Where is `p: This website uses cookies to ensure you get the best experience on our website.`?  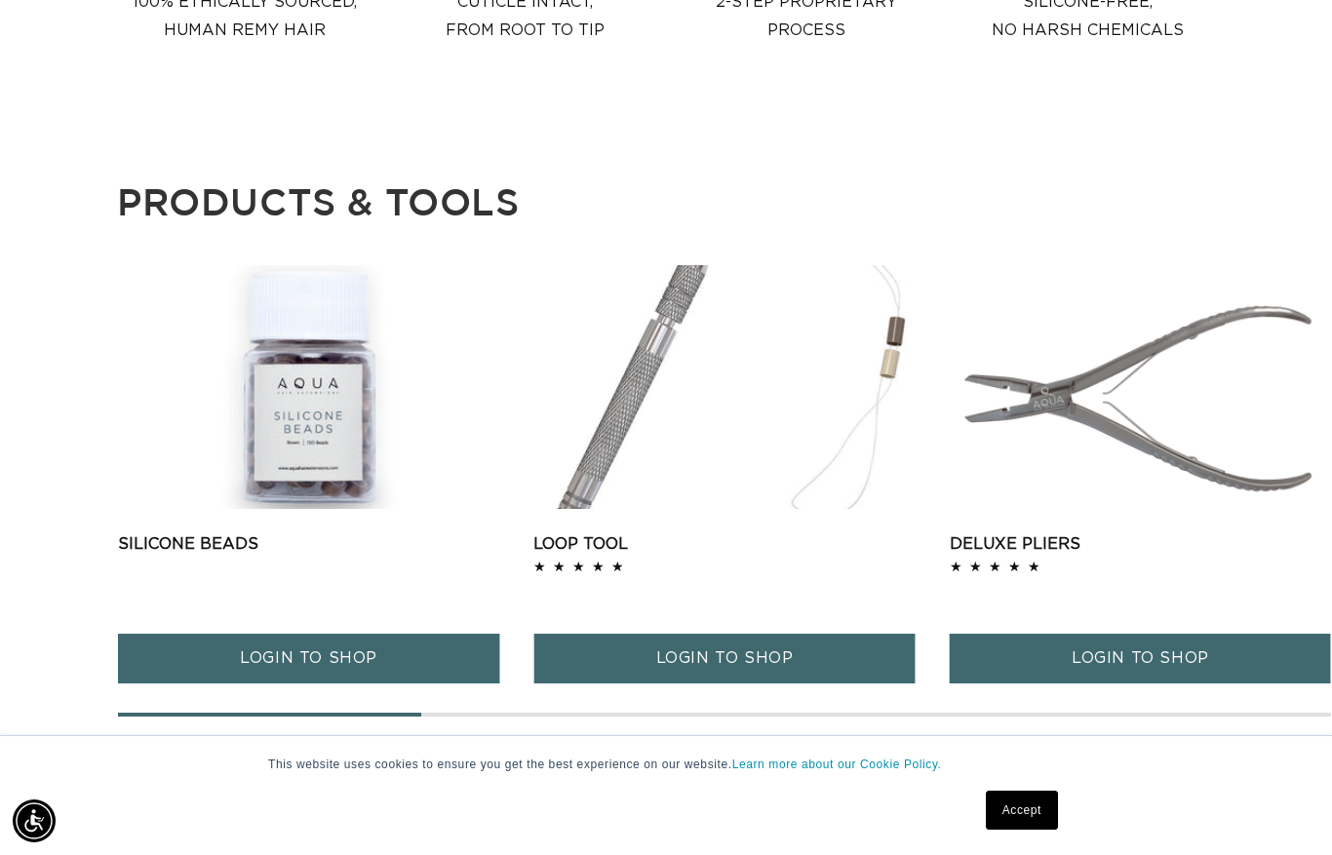 p: This website uses cookies to ensure you get the best experience on our website. is located at coordinates (666, 764).